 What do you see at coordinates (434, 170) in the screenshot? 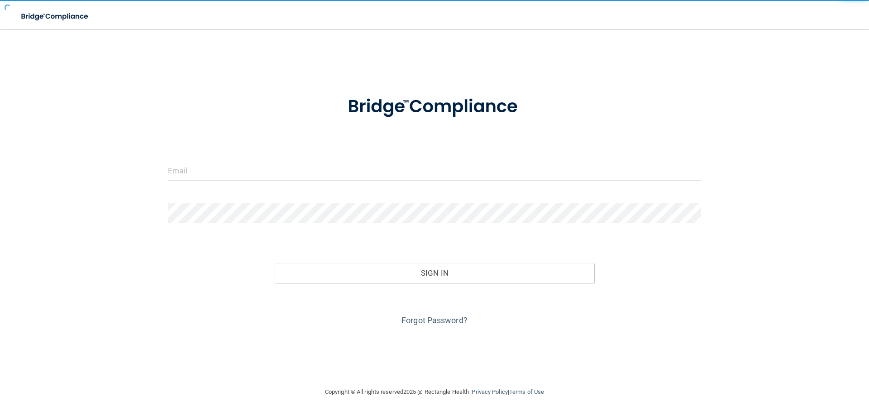
I see `input: Email` at bounding box center [434, 170].